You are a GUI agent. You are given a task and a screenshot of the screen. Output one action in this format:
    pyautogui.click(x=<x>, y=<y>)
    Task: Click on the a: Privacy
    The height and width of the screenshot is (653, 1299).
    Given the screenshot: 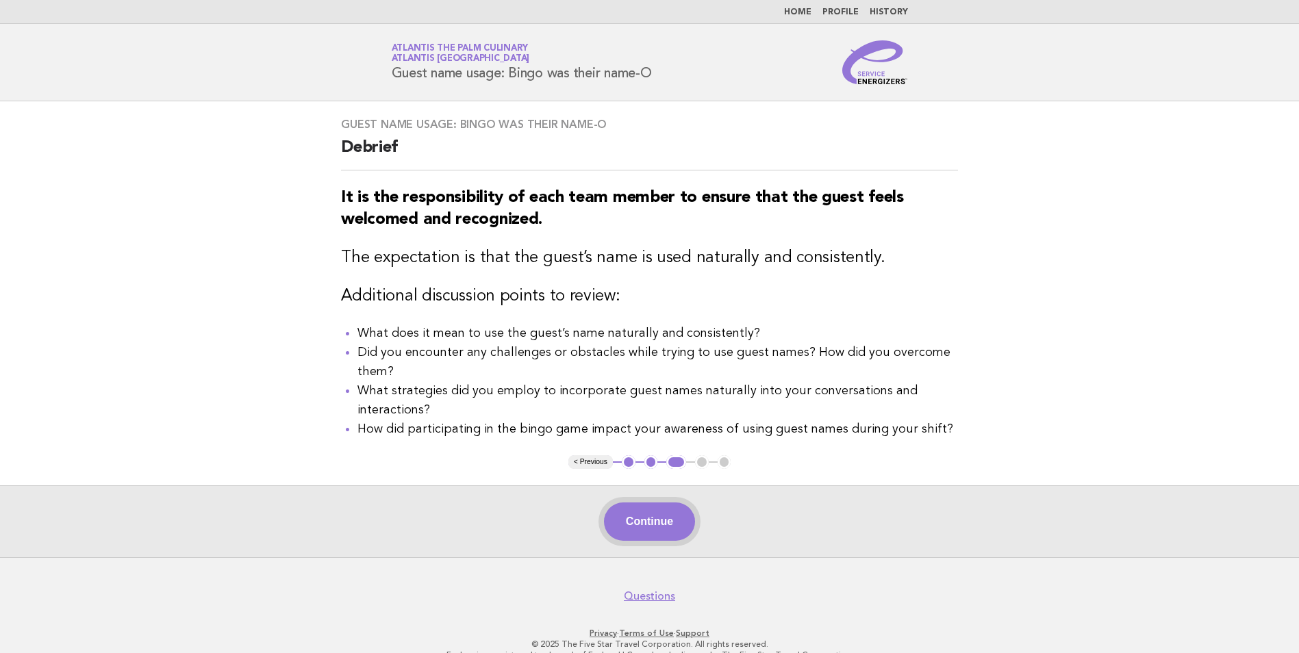 What is the action you would take?
    pyautogui.click(x=603, y=633)
    